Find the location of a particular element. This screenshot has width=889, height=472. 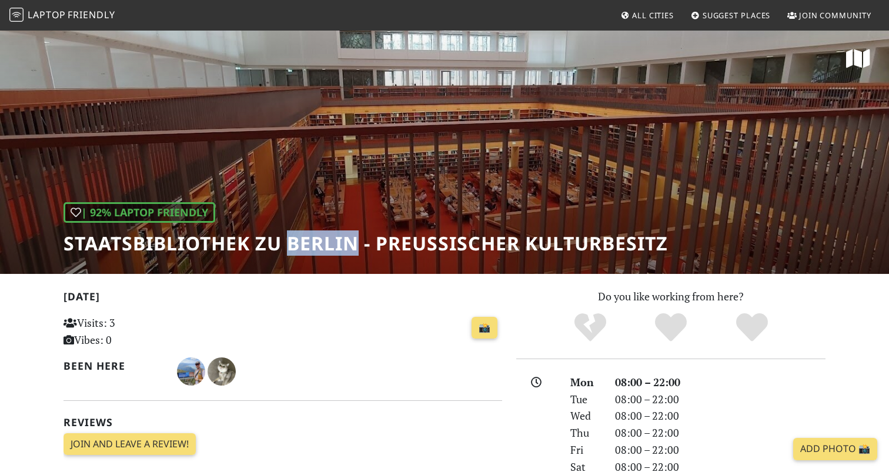

h2: Been here is located at coordinates (113, 366).